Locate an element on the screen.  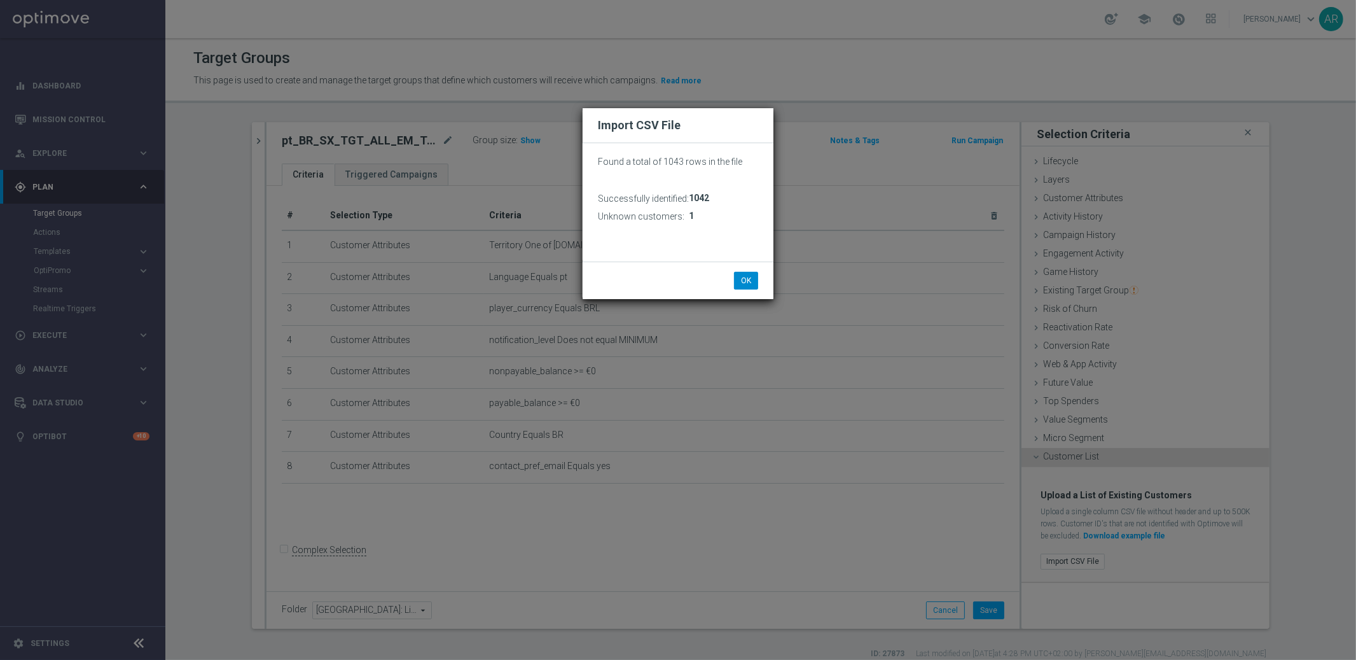
span: 1042 is located at coordinates (699, 198).